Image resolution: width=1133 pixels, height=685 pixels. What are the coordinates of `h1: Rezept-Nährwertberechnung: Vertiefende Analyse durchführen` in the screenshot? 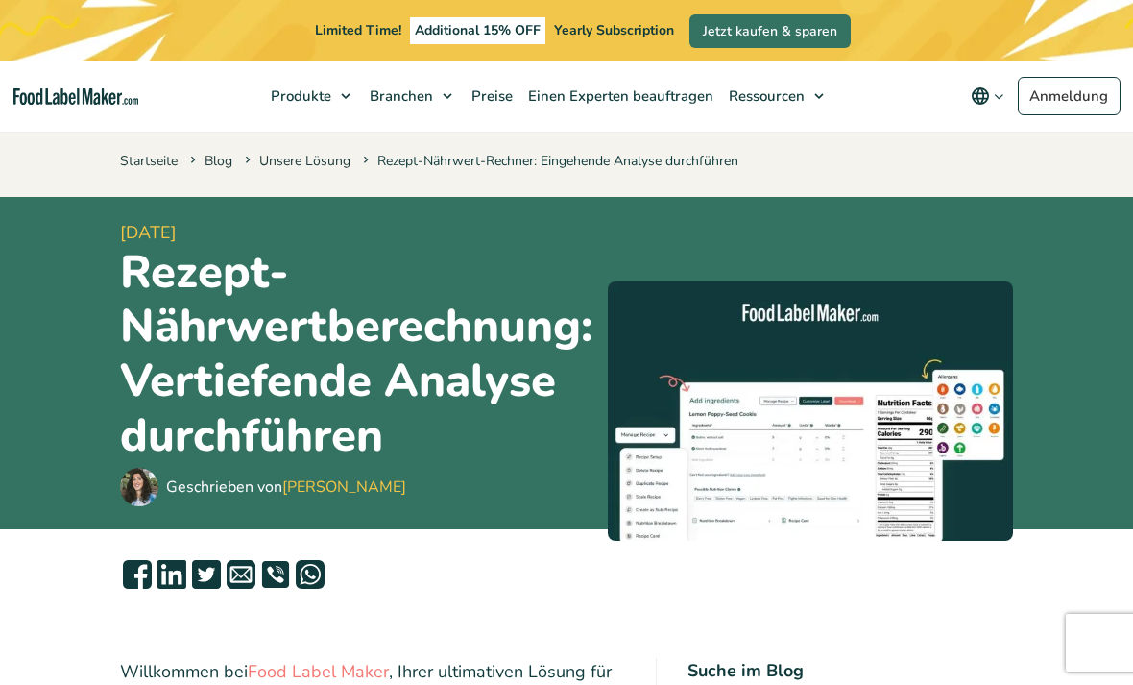 It's located at (356, 354).